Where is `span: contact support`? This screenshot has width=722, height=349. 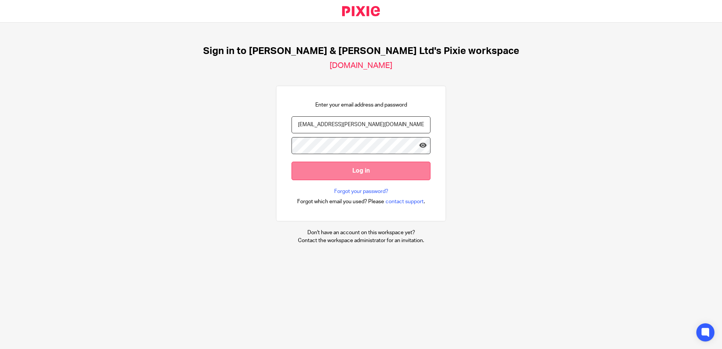 span: contact support is located at coordinates (404, 202).